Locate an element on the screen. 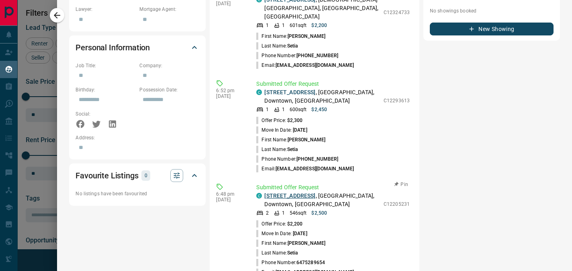 This screenshot has height=271, width=572. p: 2 is located at coordinates (267, 213).